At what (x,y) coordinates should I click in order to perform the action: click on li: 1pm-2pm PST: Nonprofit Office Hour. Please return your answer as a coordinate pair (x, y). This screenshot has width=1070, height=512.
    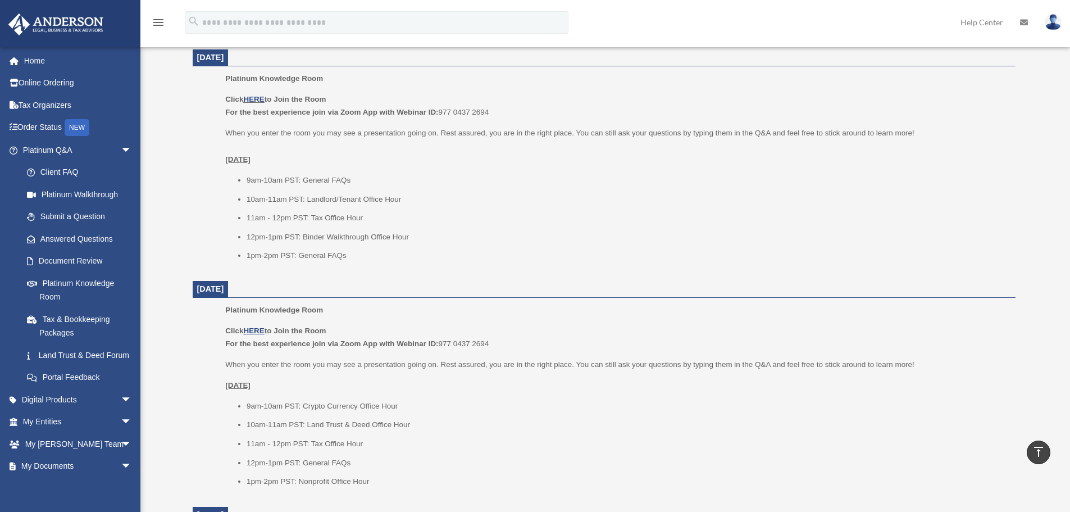
    Looking at the image, I should click on (627, 481).